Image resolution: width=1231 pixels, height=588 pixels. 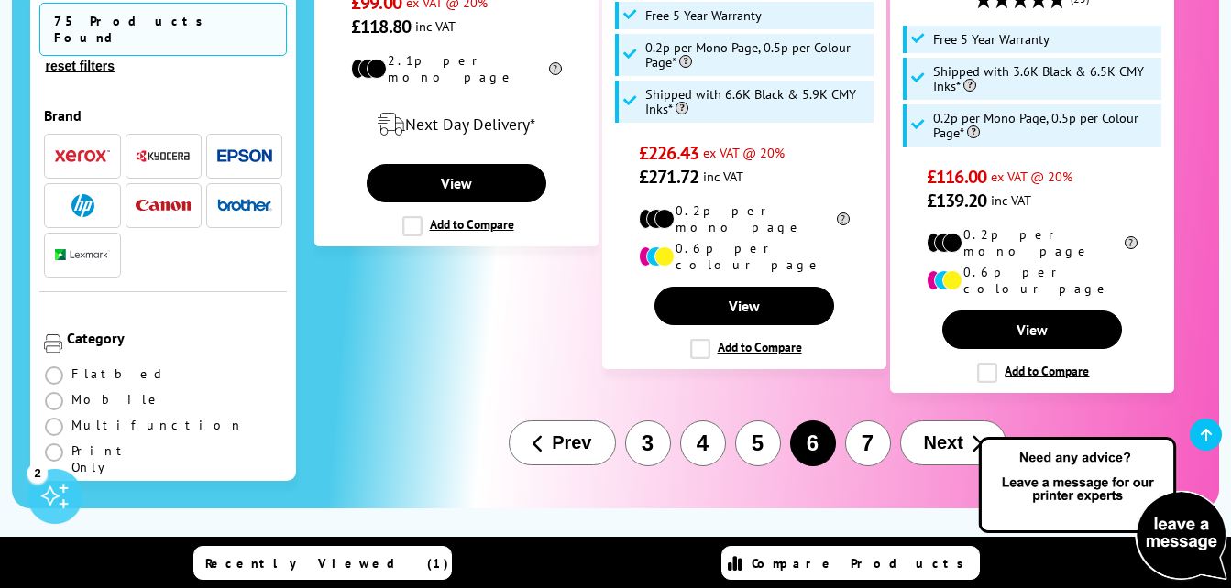 I want to click on span: £118.80, so click(x=380, y=27).